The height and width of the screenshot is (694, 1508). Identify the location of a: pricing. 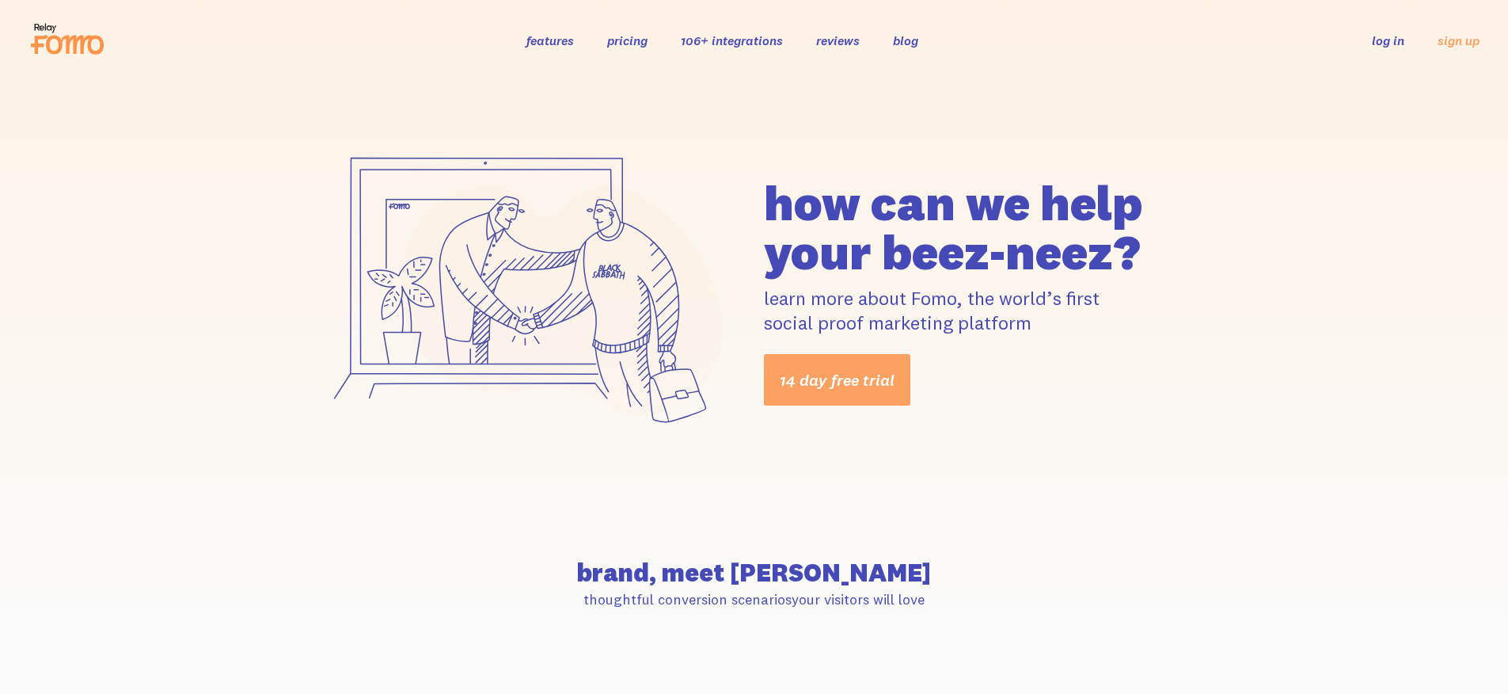
(627, 40).